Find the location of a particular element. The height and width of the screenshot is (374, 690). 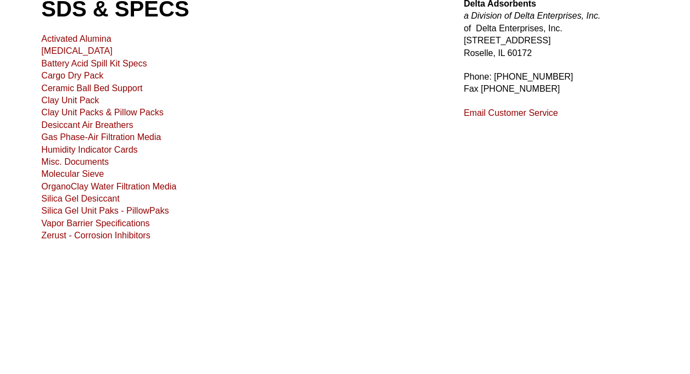

a: Vapor Barrier Specifications is located at coordinates (95, 223).